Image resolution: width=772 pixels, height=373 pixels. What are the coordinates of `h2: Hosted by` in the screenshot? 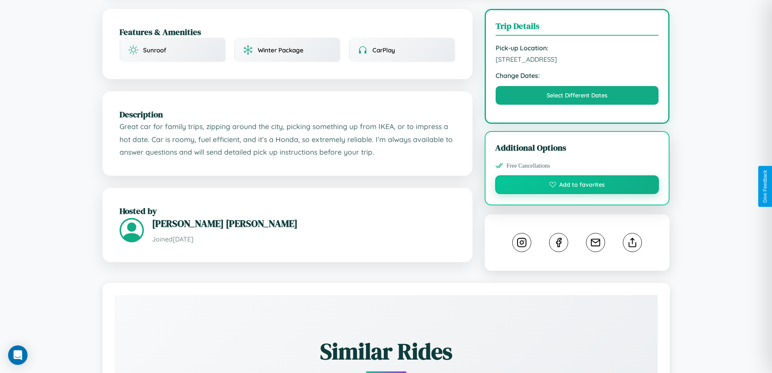 It's located at (287, 210).